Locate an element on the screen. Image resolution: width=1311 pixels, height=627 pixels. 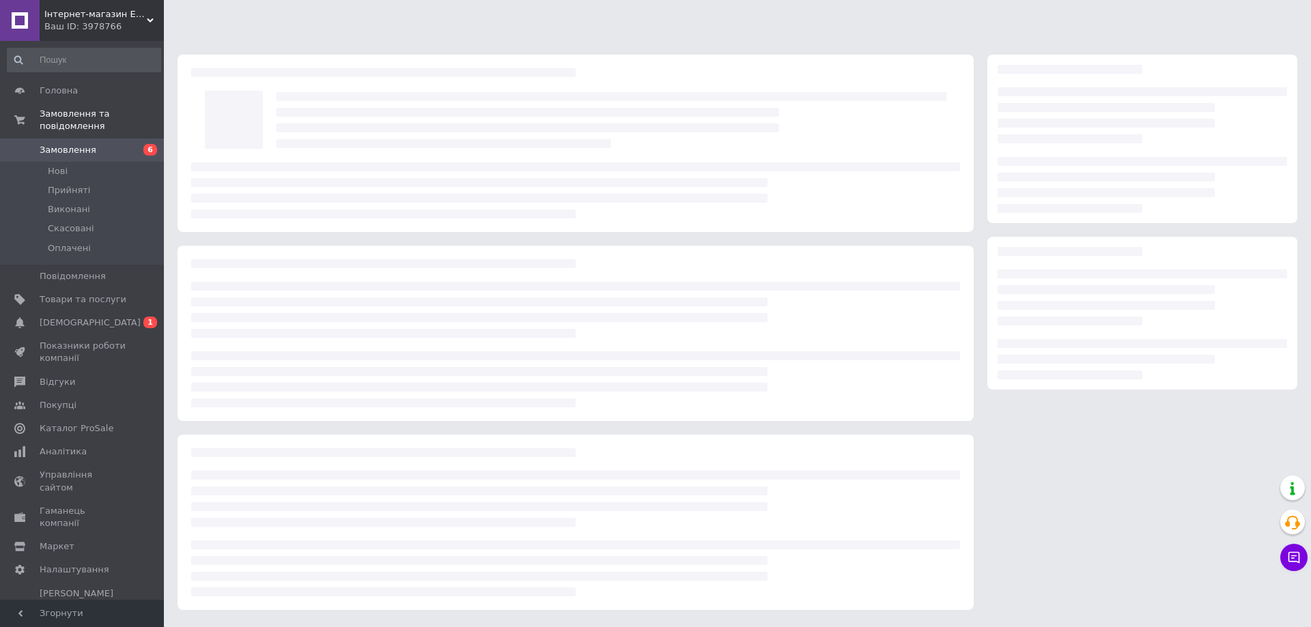
span: Маркет is located at coordinates (57, 547).